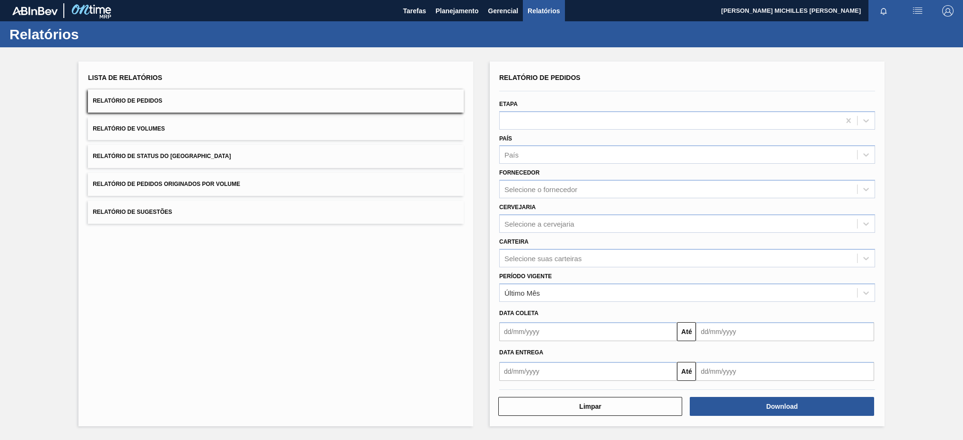 The image size is (963, 440). Describe the element at coordinates (590, 406) in the screenshot. I see `button: Limpar` at that location.